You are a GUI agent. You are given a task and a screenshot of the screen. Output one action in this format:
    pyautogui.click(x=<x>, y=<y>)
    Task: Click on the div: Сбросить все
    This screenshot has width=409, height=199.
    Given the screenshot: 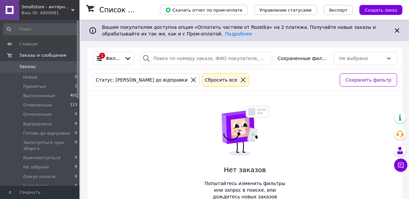 What is the action you would take?
    pyautogui.click(x=221, y=80)
    